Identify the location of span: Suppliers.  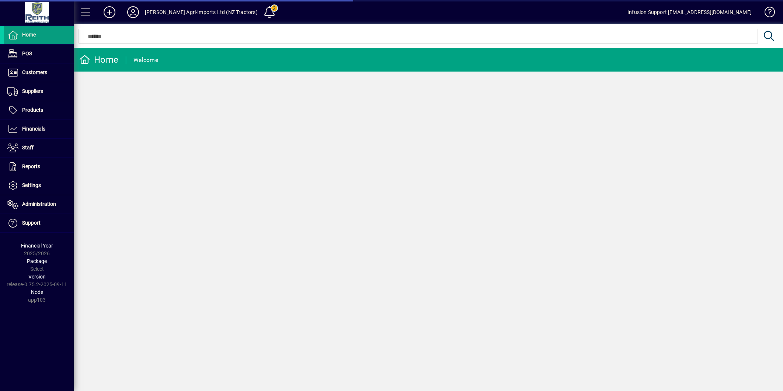
(32, 91).